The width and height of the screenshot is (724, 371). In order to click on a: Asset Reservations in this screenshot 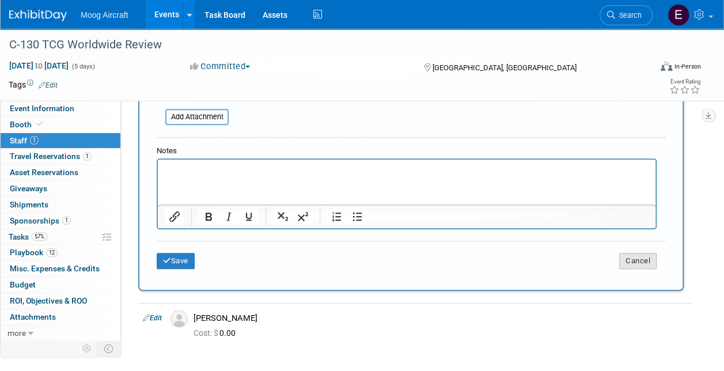, I will do `click(61, 172)`.